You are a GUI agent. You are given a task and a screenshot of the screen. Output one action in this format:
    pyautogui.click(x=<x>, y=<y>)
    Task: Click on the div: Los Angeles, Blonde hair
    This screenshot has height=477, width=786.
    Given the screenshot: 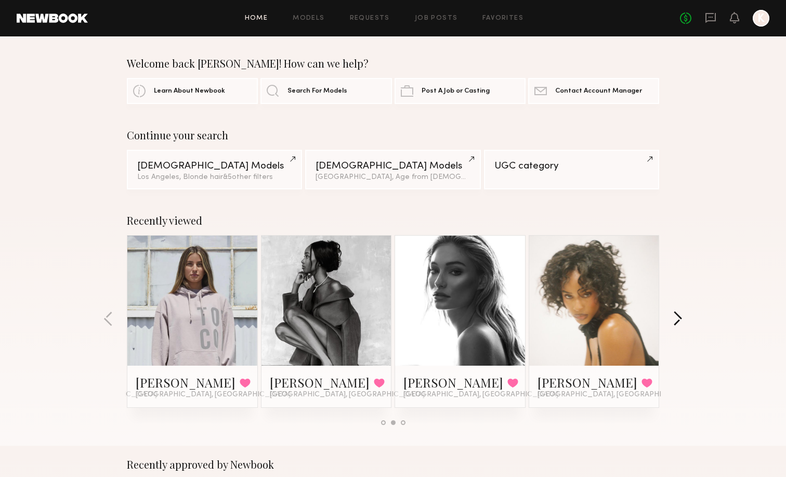 What is the action you would take?
    pyautogui.click(x=214, y=177)
    